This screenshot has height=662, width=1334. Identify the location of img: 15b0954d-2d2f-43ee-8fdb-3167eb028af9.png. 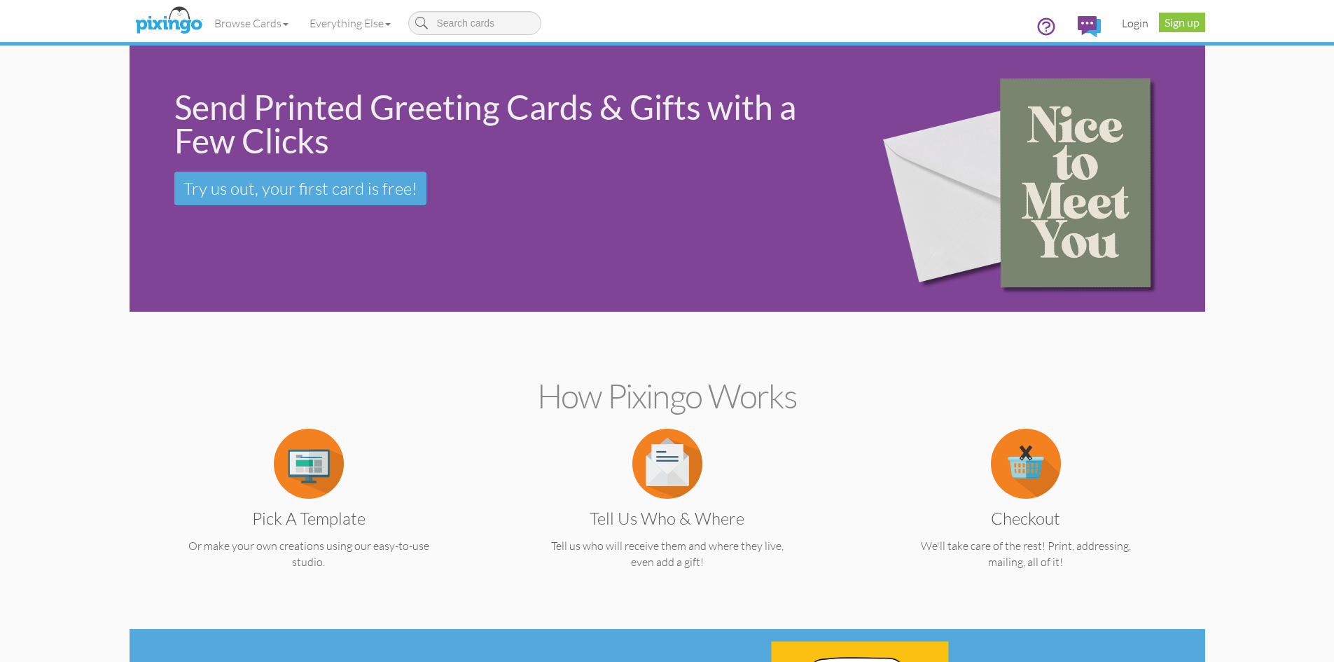
(1027, 179).